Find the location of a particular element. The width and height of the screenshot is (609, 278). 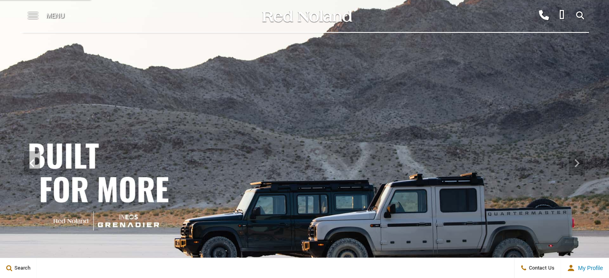

span: Contact Us is located at coordinates (540, 268).